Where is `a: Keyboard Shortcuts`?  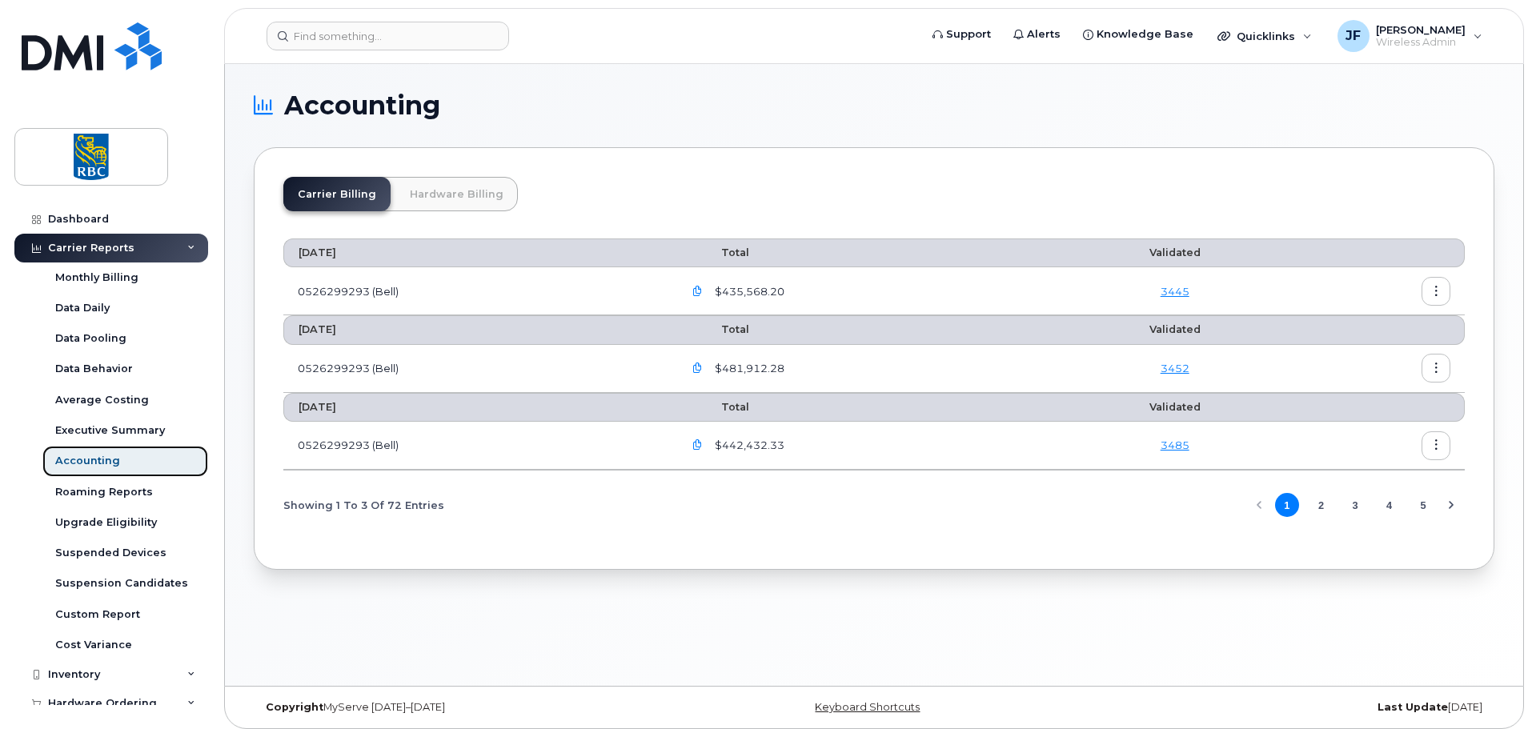
a: Keyboard Shortcuts is located at coordinates (867, 707).